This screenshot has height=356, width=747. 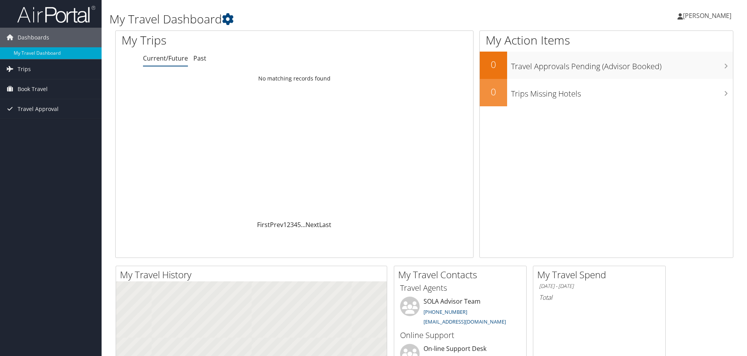 What do you see at coordinates (32, 89) in the screenshot?
I see `span: Book Travel` at bounding box center [32, 89].